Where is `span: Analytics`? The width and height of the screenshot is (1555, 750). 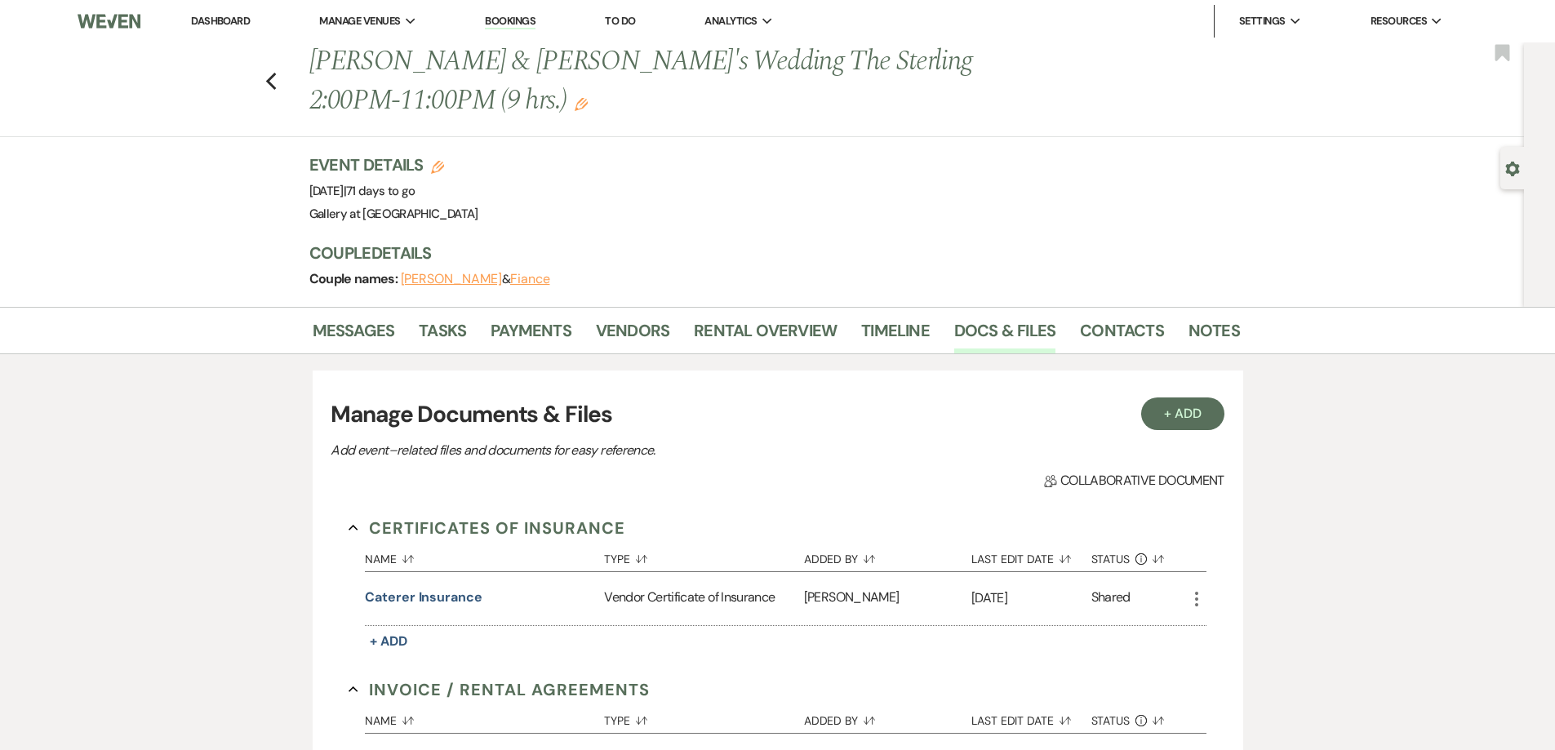
span: Analytics is located at coordinates (730, 21).